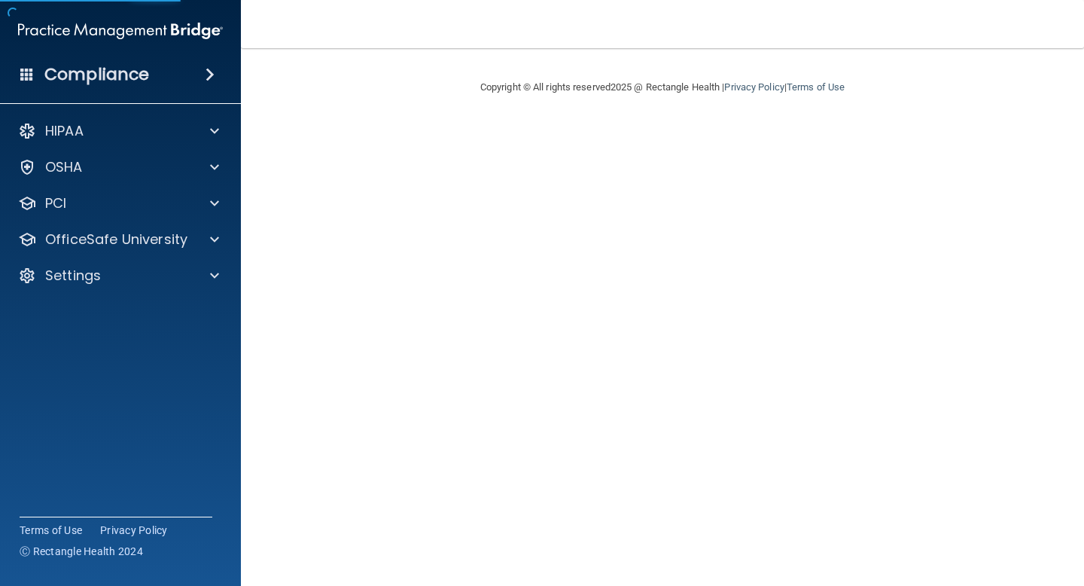 This screenshot has height=586, width=1084. Describe the element at coordinates (81, 551) in the screenshot. I see `span: Ⓒ Rectangle Health 2024` at that location.